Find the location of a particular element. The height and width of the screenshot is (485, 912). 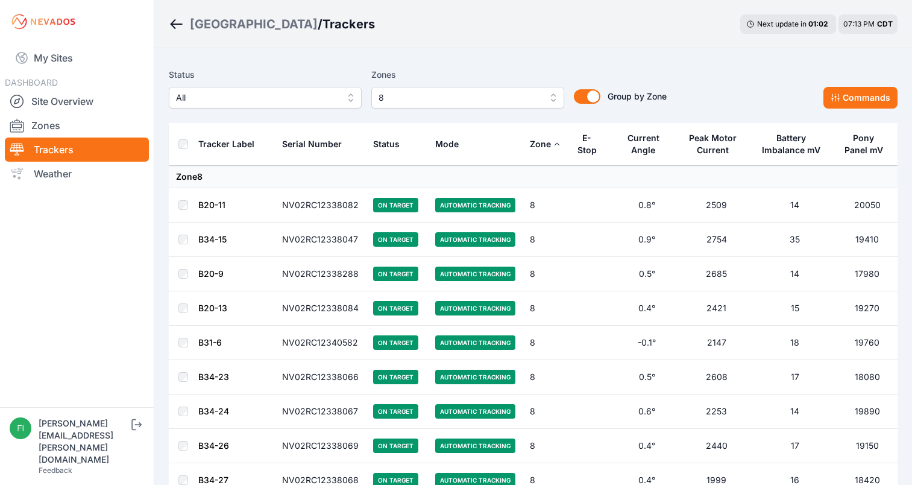

button: Peak Motor Current is located at coordinates (717, 144).